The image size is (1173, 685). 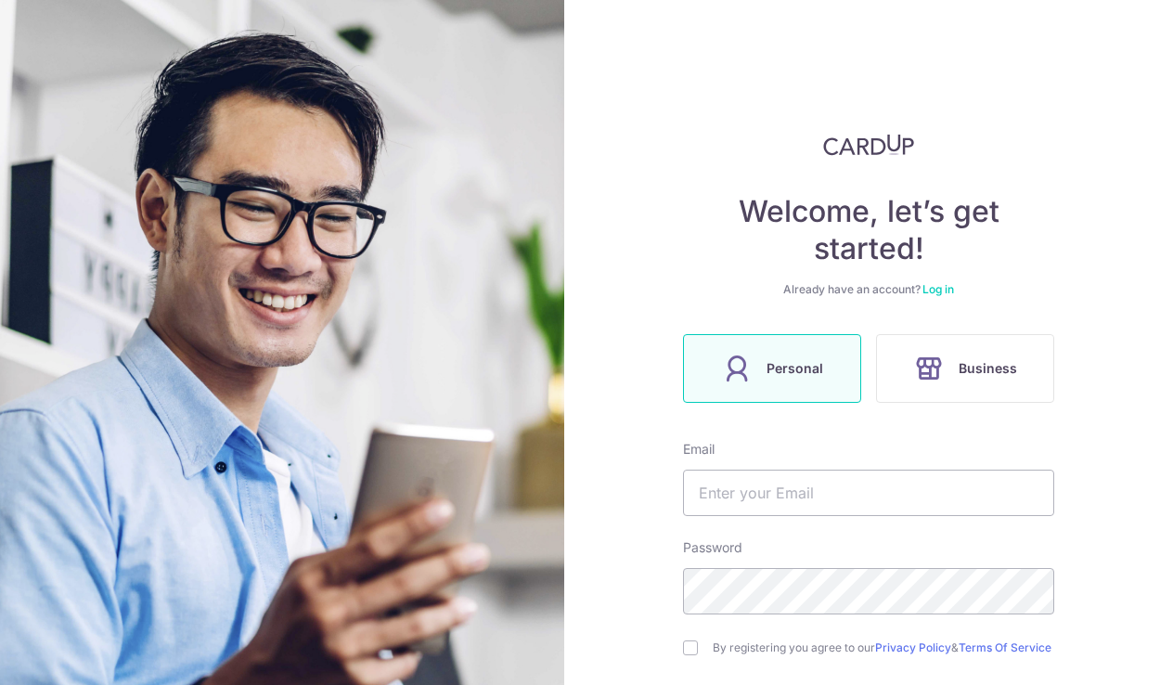 What do you see at coordinates (965, 368) in the screenshot?
I see `a: Business` at bounding box center [965, 368].